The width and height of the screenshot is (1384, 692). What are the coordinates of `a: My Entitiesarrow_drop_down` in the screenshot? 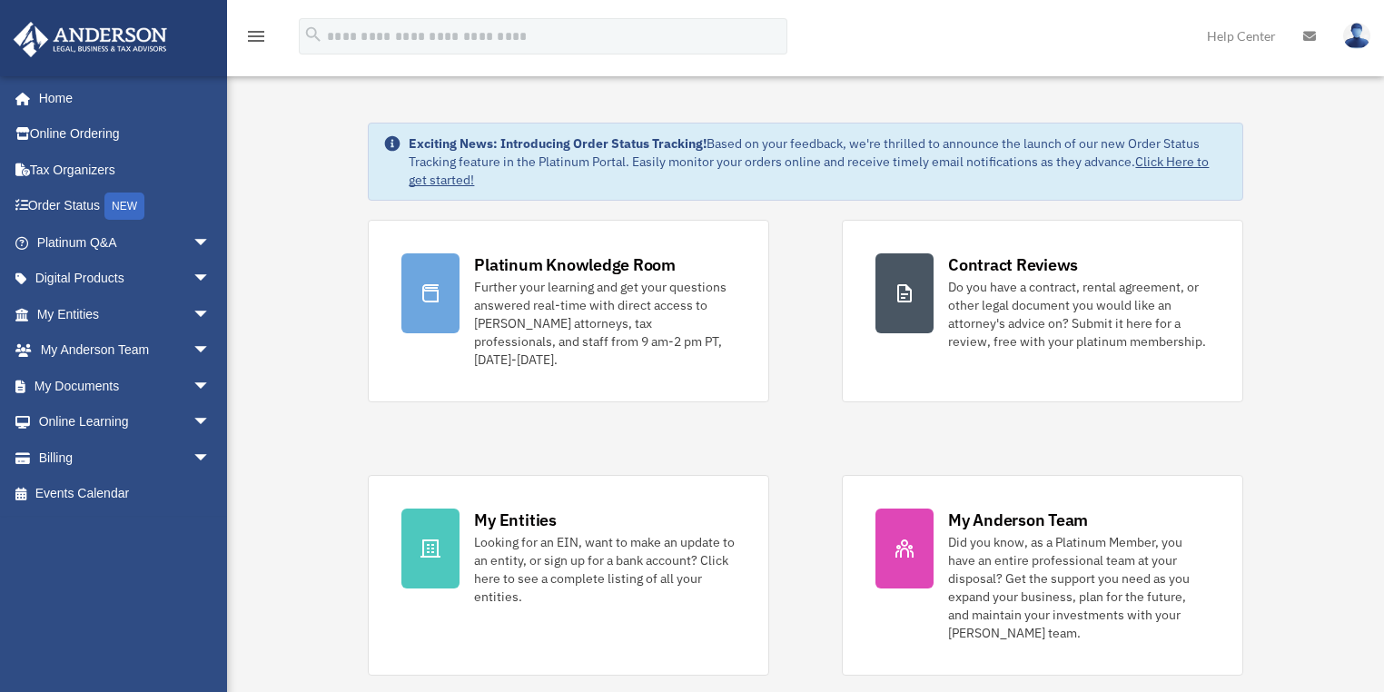 It's located at (125, 314).